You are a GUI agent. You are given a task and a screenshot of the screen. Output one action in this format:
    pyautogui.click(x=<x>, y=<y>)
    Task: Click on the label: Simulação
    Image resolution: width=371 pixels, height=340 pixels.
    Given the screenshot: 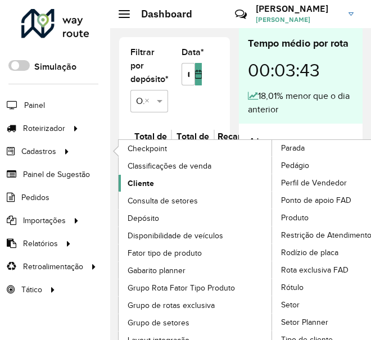 What is the action you would take?
    pyautogui.click(x=55, y=67)
    